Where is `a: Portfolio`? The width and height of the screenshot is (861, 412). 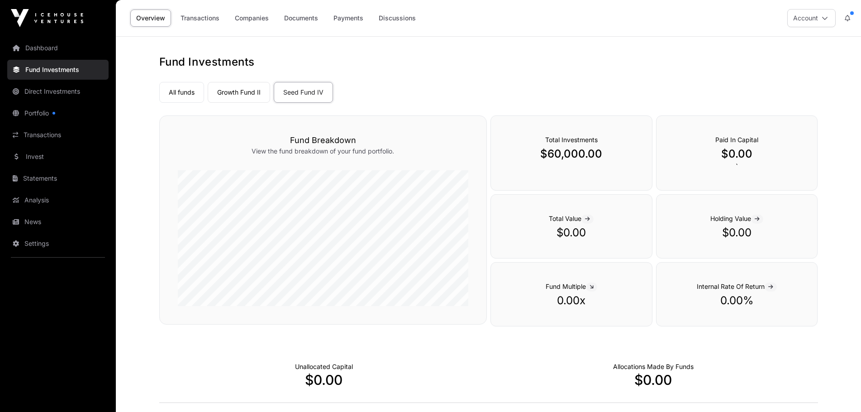
a: Portfolio is located at coordinates (58, 113).